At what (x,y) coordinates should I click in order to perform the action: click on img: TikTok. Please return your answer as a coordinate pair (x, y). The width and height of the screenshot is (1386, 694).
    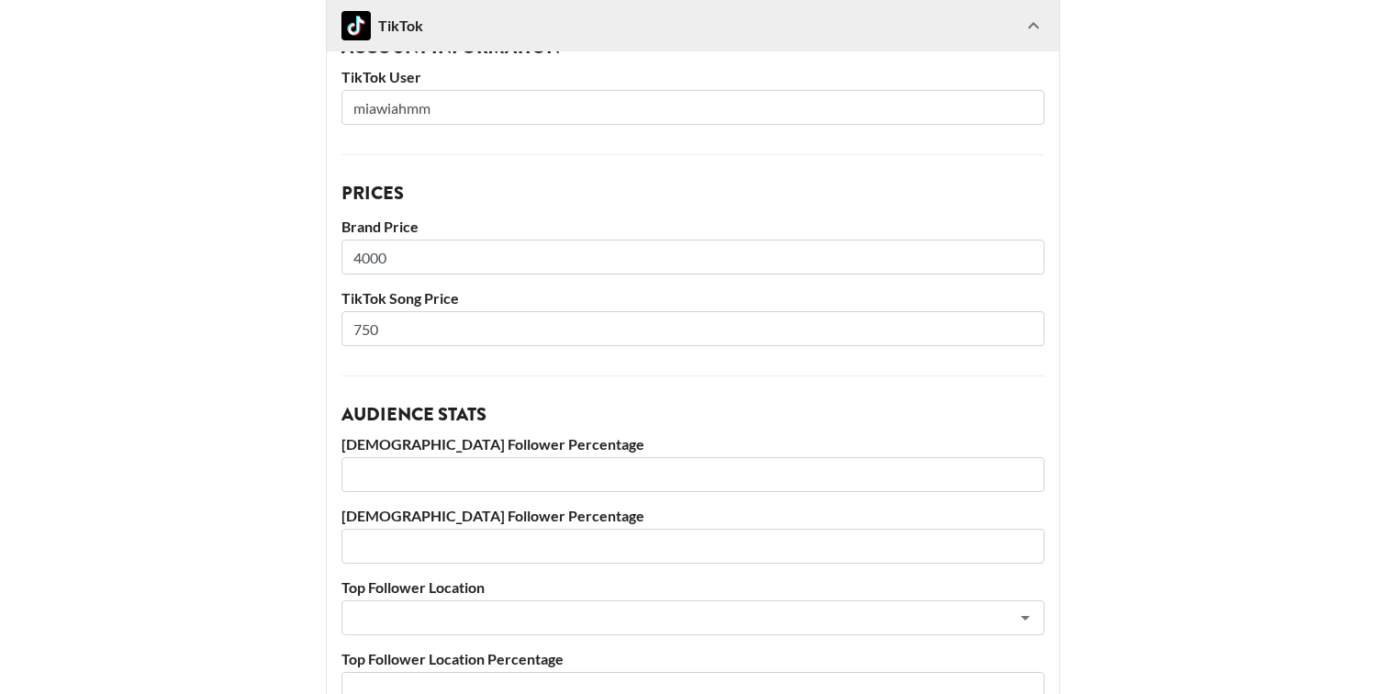
    Looking at the image, I should click on (356, 26).